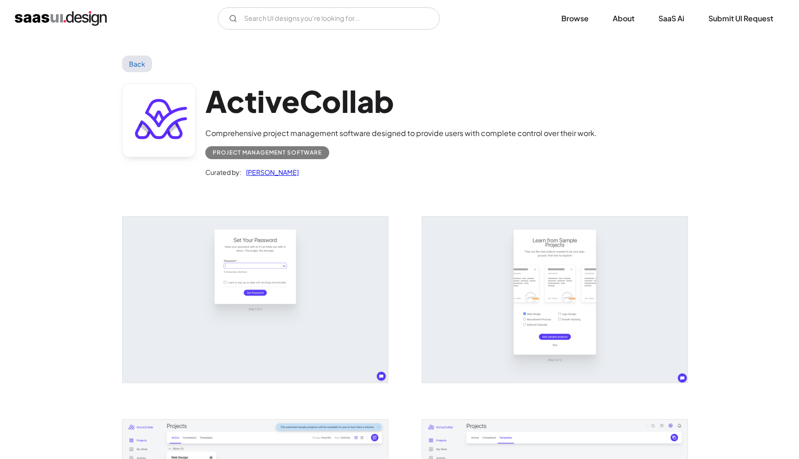 The image size is (799, 459). What do you see at coordinates (223, 172) in the screenshot?
I see `div: Curated by:` at bounding box center [223, 172].